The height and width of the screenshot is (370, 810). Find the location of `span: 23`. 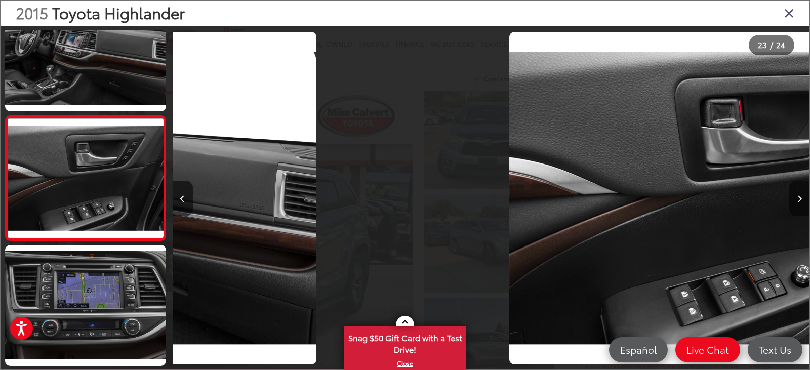

span: 23 is located at coordinates (763, 45).